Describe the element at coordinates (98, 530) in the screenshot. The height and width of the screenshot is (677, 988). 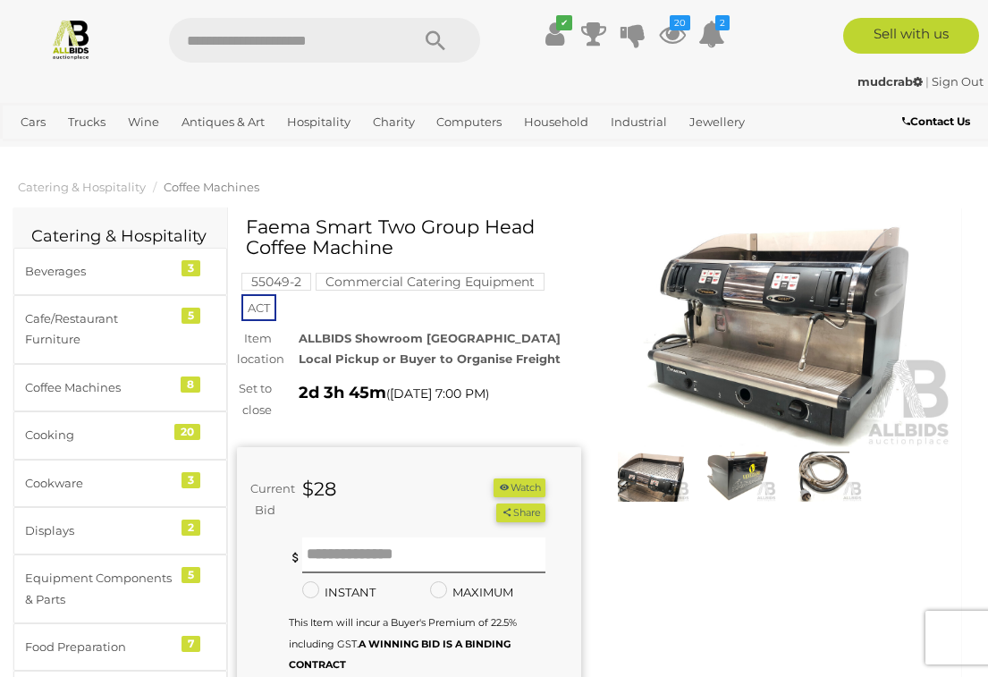
I see `div: Displays` at that location.